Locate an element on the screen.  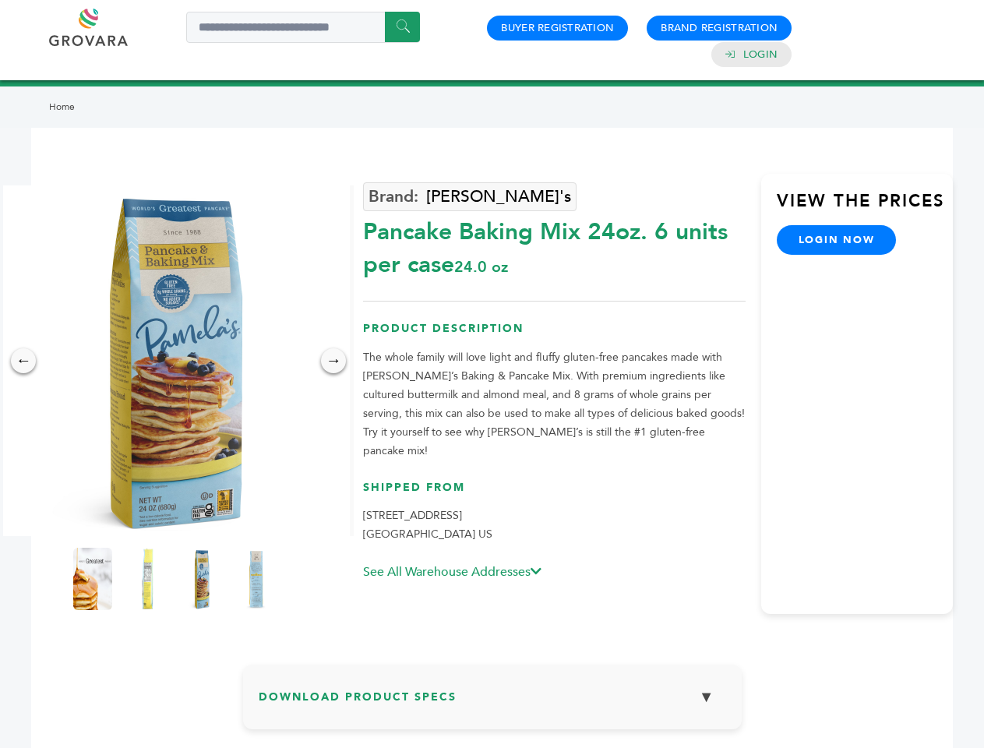
input: Search a product or brand... is located at coordinates (303, 27).